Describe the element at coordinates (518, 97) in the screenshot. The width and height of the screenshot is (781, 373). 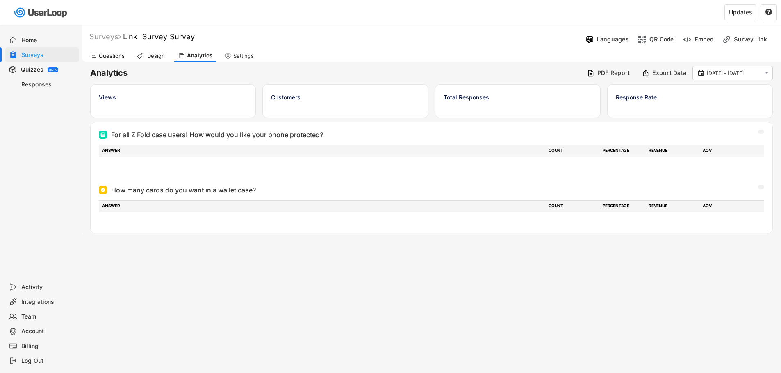
I see `div: Total Responses` at that location.